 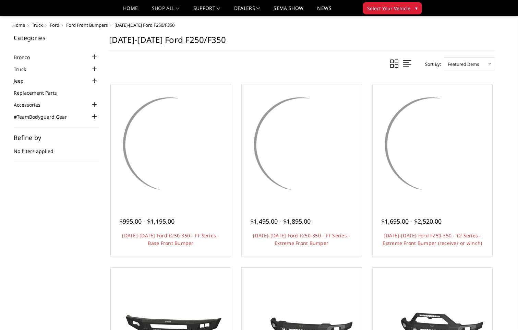 What do you see at coordinates (23, 81) in the screenshot?
I see `a: Jeep` at bounding box center [23, 81].